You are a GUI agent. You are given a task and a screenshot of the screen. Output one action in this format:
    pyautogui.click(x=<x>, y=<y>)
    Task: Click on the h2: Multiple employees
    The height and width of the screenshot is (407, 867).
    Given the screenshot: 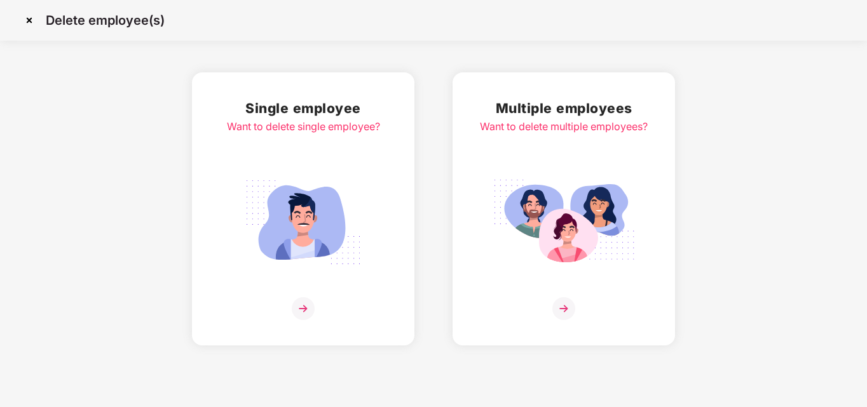 What is the action you would take?
    pyautogui.click(x=564, y=108)
    